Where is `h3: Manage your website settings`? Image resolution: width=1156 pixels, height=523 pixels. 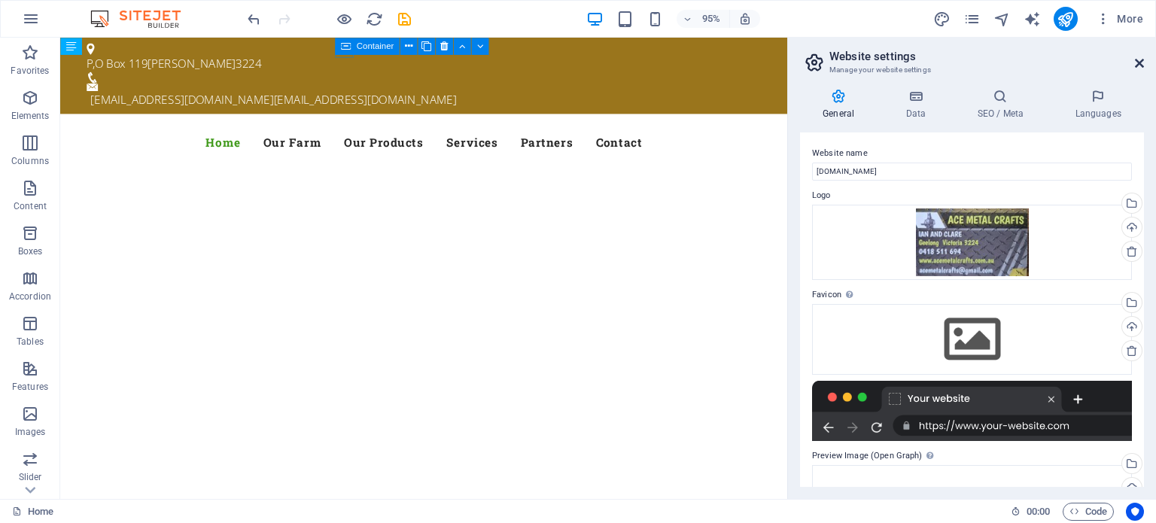 h3: Manage your website settings is located at coordinates (972, 70).